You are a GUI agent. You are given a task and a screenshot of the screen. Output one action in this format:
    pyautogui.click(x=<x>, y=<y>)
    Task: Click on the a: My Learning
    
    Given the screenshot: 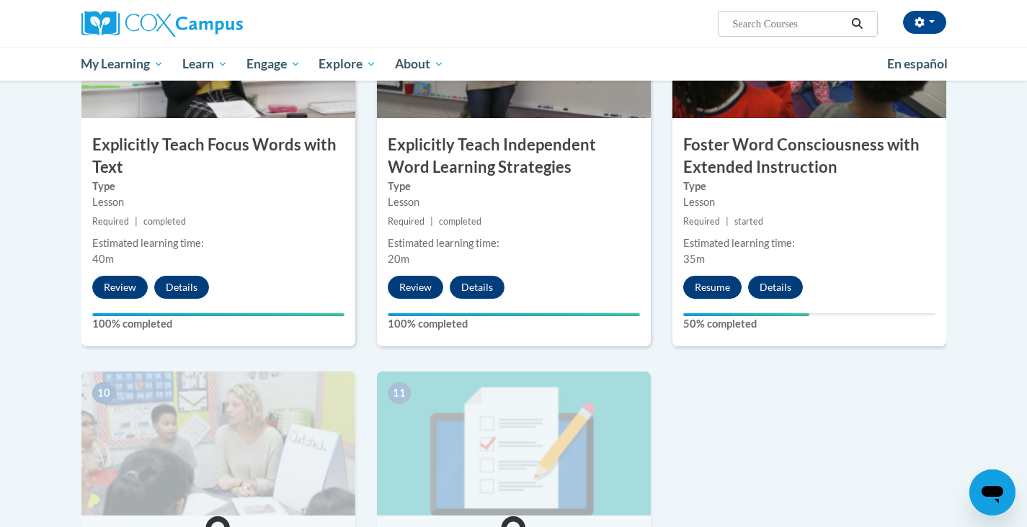 What is the action you would take?
    pyautogui.click(x=122, y=64)
    